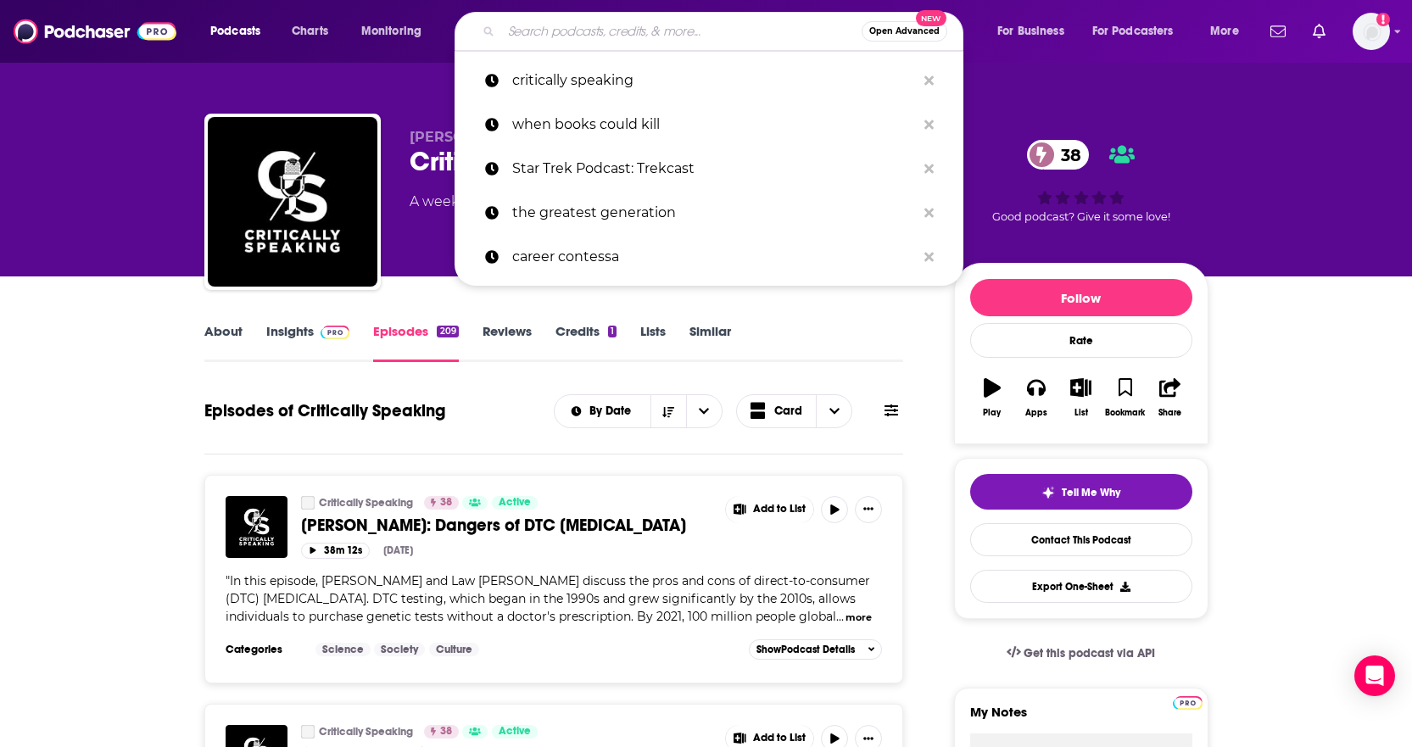  I want to click on h3: Categories, so click(264, 650).